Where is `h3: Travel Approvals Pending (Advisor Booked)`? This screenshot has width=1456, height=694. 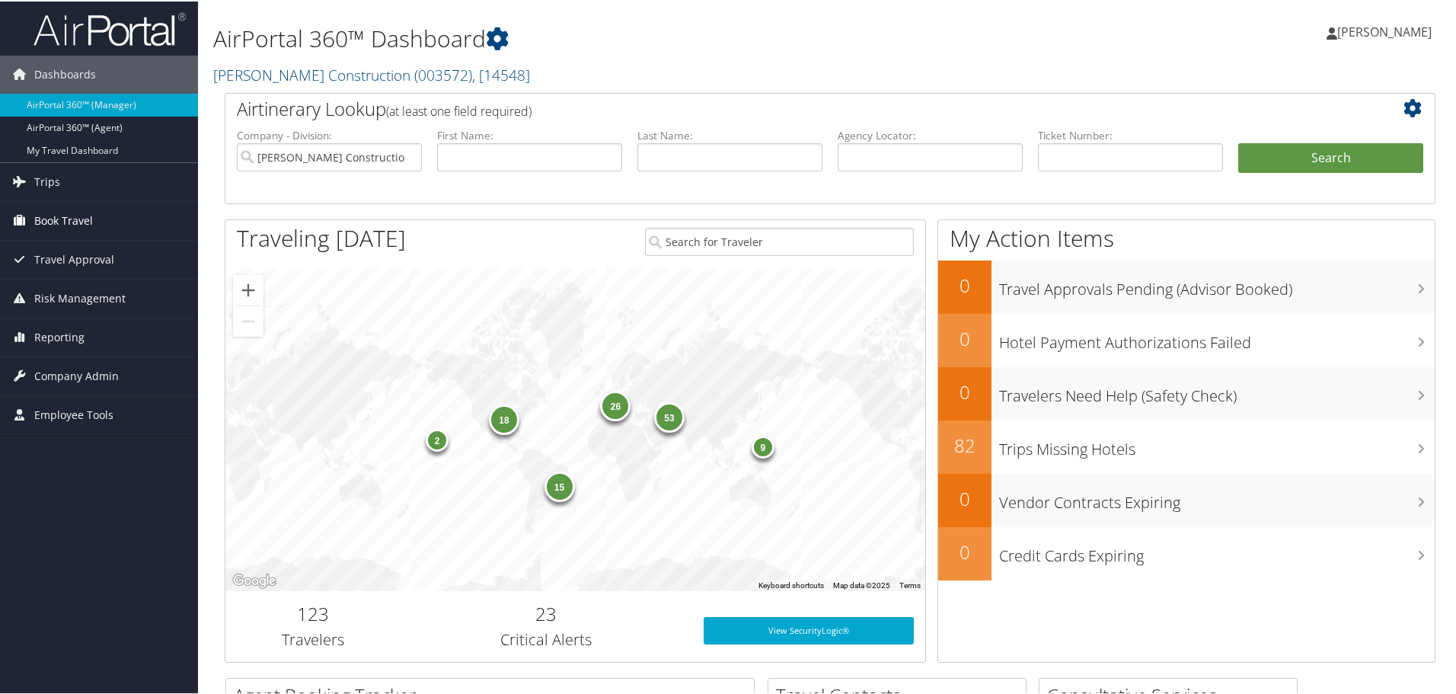
h3: Travel Approvals Pending (Advisor Booked) is located at coordinates (1217, 284).